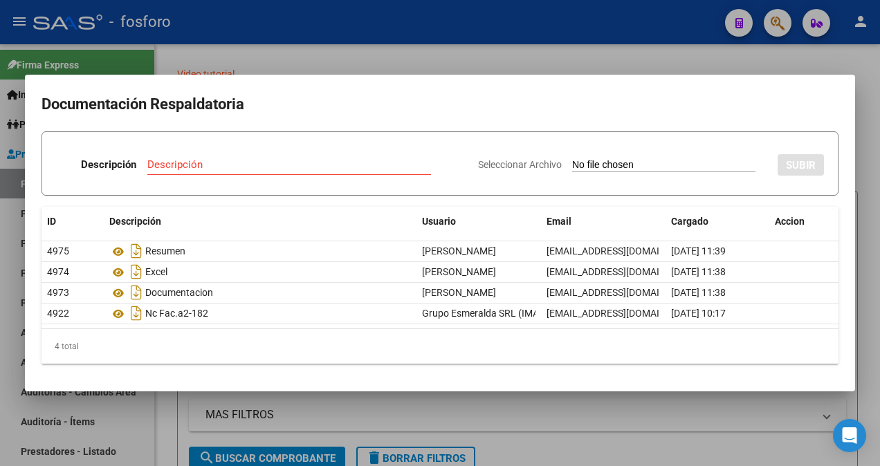 The width and height of the screenshot is (880, 466). What do you see at coordinates (789, 221) in the screenshot?
I see `span: Accion` at bounding box center [789, 221].